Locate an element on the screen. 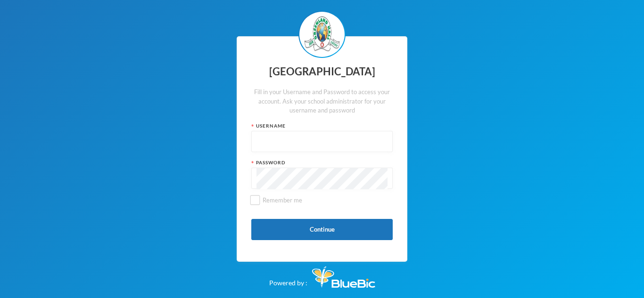  div: Fill in your Username and Password to access your account. Ask your school administrator for your... is located at coordinates (322, 101).